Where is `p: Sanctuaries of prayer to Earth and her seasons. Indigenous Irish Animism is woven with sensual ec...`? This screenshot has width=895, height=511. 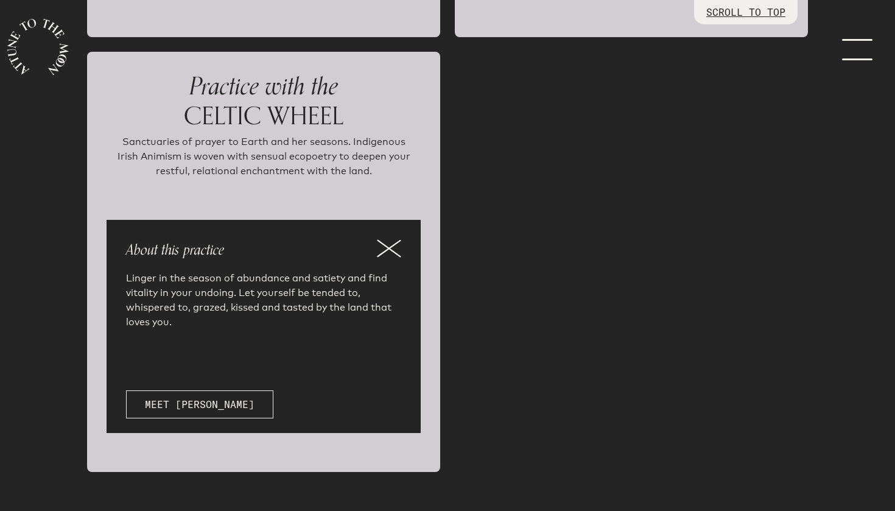 p: Sanctuaries of prayer to Earth and her seasons. Indigenous Irish Animism is woven with sensual ec... is located at coordinates (264, 165).